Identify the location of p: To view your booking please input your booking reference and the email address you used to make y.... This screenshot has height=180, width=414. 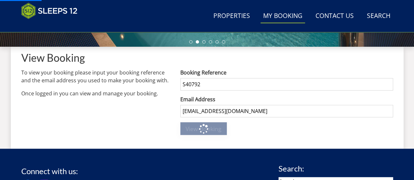
(96, 77).